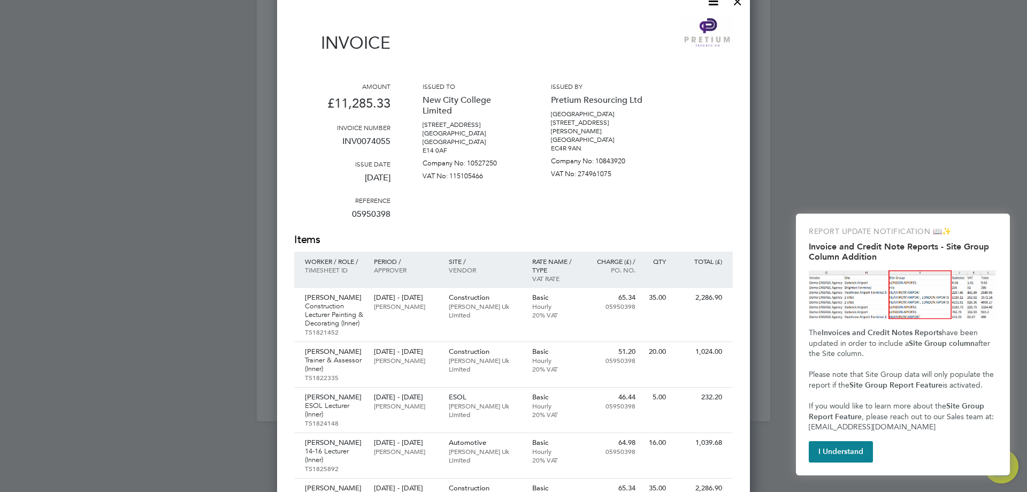  Describe the element at coordinates (612, 270) in the screenshot. I see `p: Po. No.` at that location.